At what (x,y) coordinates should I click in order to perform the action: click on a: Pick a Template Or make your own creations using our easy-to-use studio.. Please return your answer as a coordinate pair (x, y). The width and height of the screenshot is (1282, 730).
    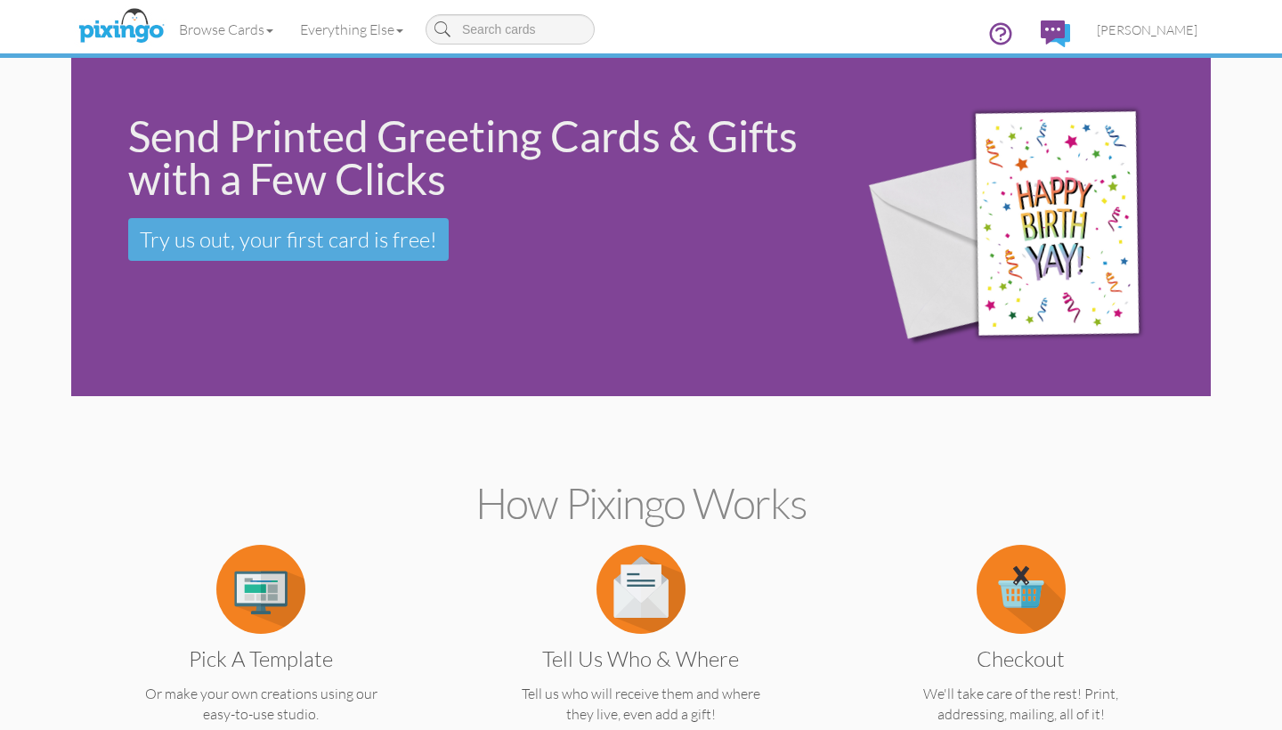
    Looking at the image, I should click on (261, 652).